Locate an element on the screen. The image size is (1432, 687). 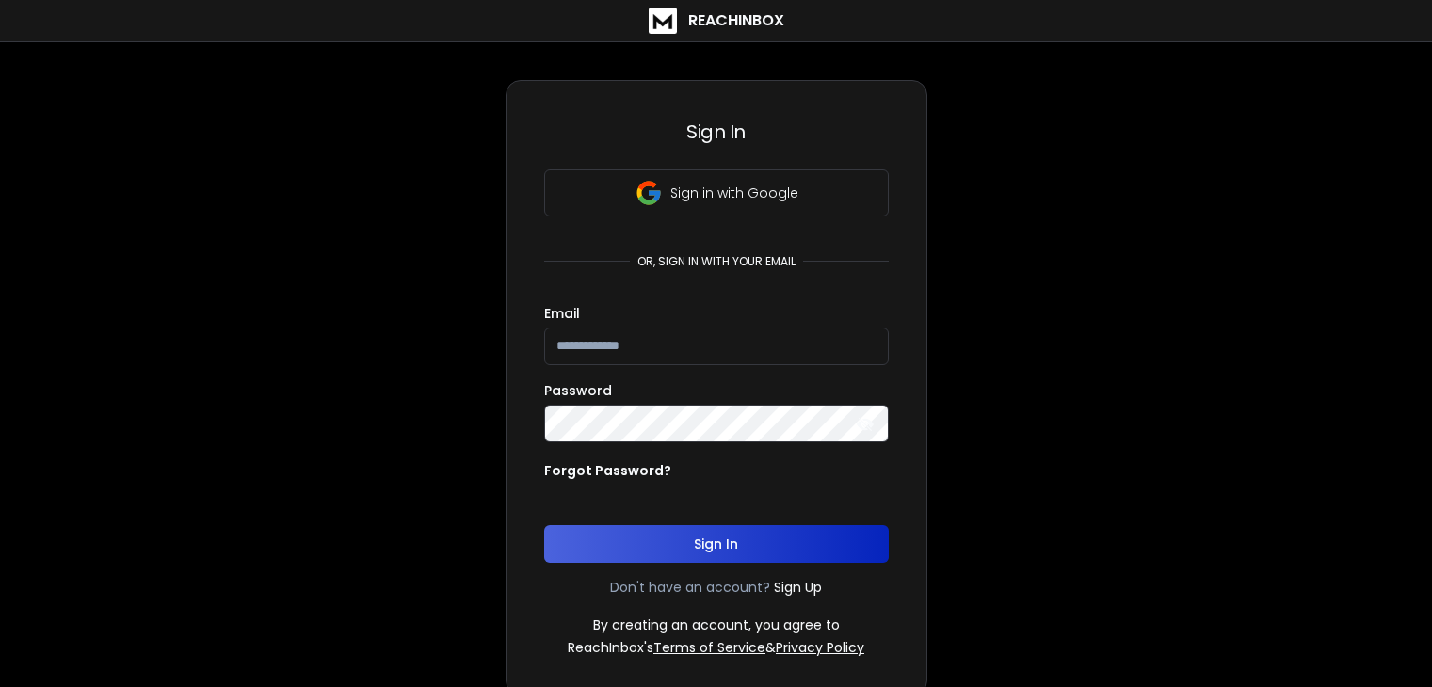
label: Password is located at coordinates (578, 391).